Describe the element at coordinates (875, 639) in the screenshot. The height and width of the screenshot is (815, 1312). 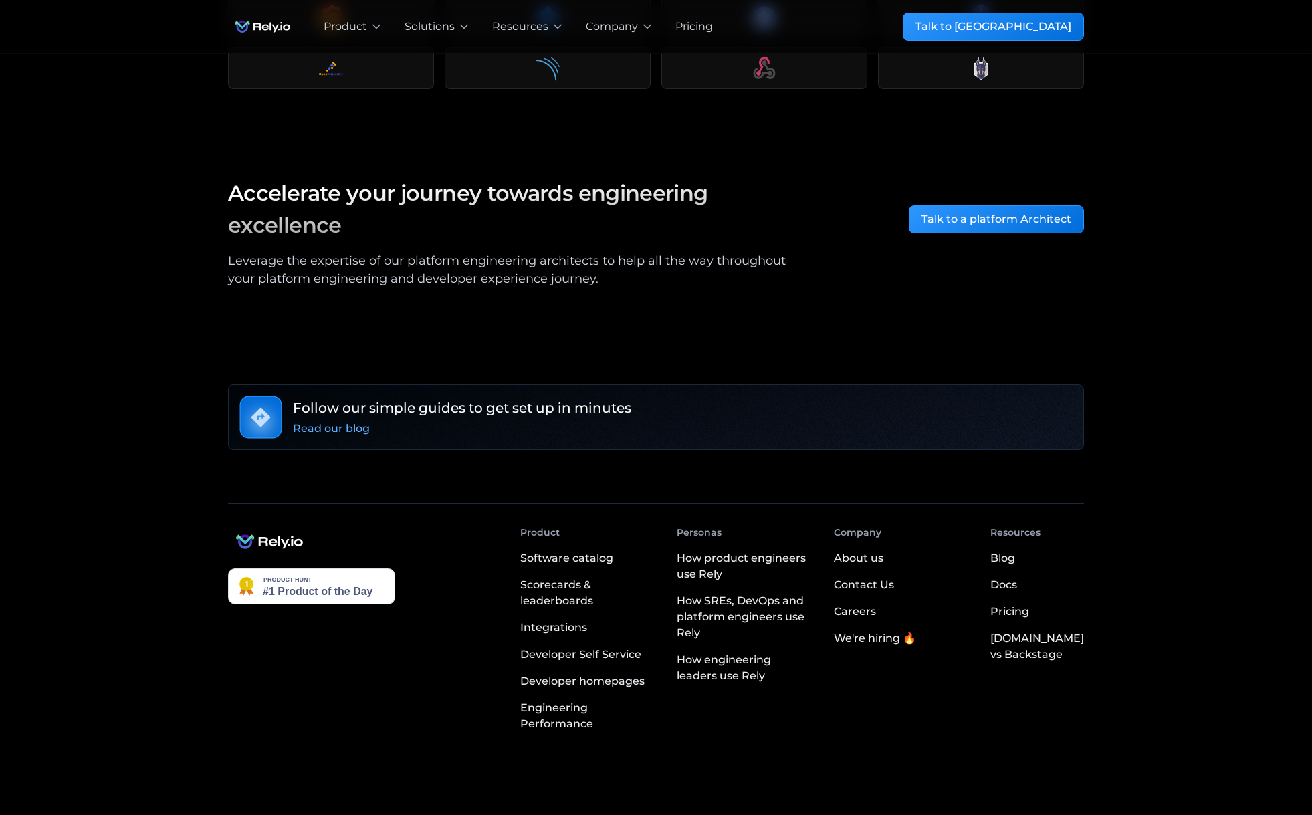
I see `div: We're hiring 🔥` at that location.